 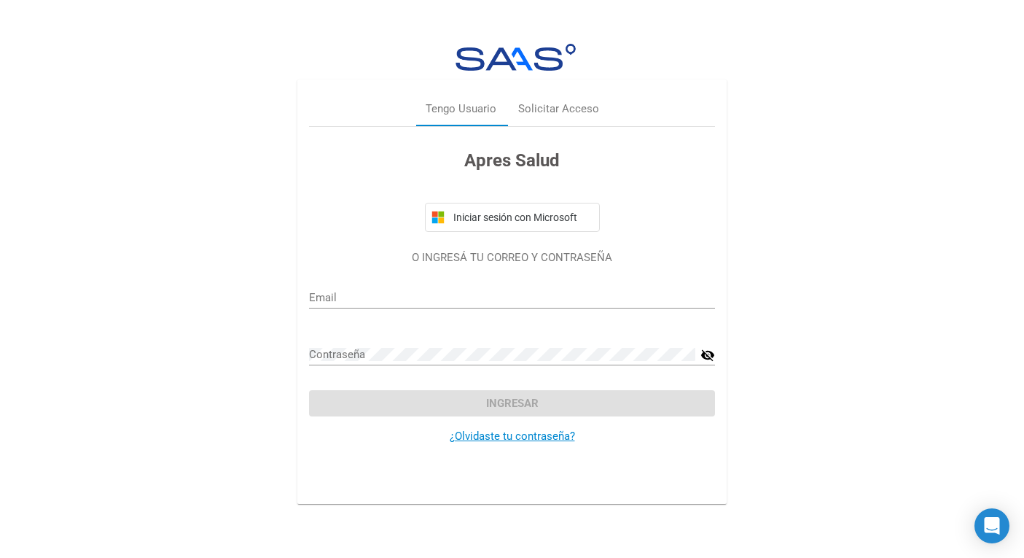 I want to click on div: Tengo Usuario, so click(x=461, y=109).